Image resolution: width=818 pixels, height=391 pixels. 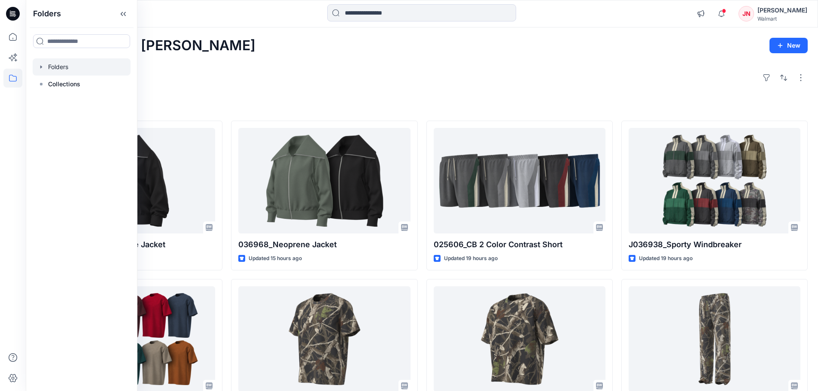 I want to click on div: Walmart, so click(x=782, y=18).